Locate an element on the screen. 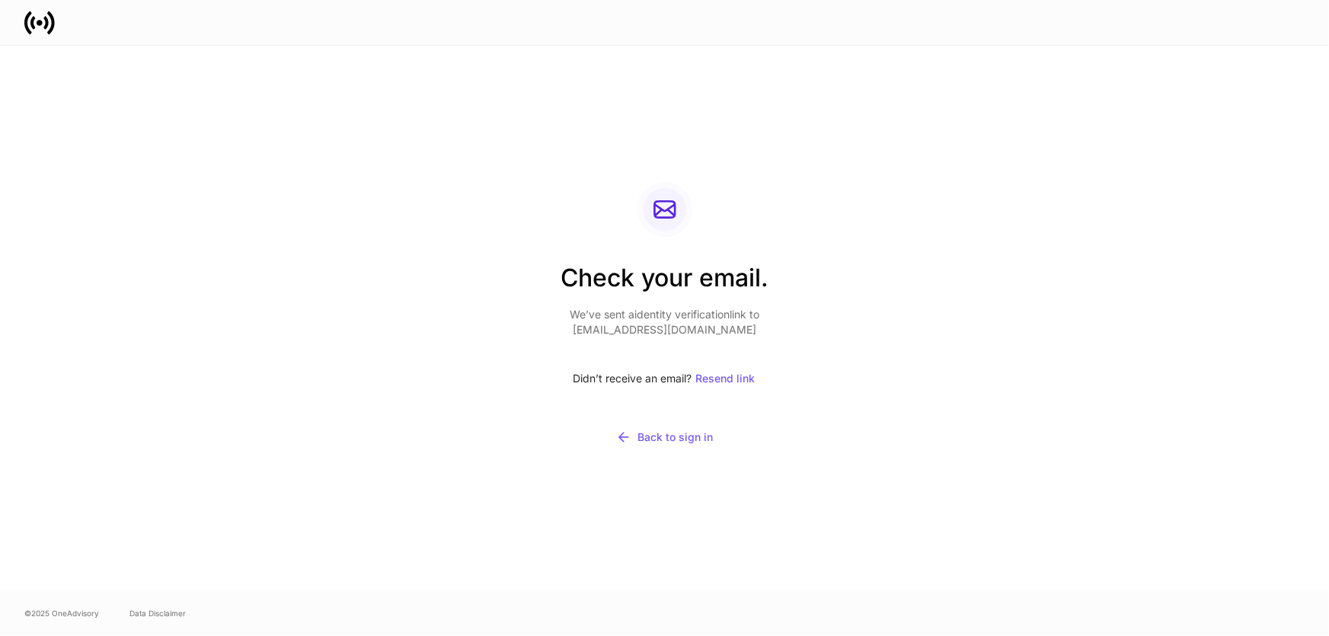  span: © 2025 OneAdvisory is located at coordinates (62, 613).